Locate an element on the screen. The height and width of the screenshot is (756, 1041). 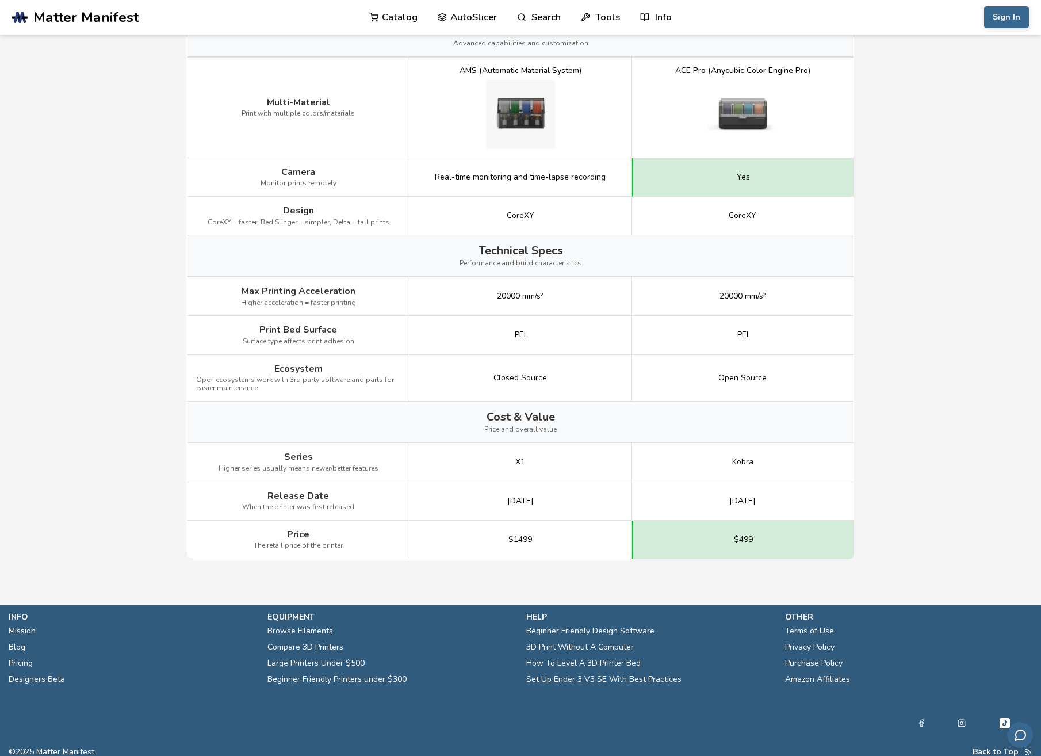
button: Send feedback via email is located at coordinates (1019, 734).